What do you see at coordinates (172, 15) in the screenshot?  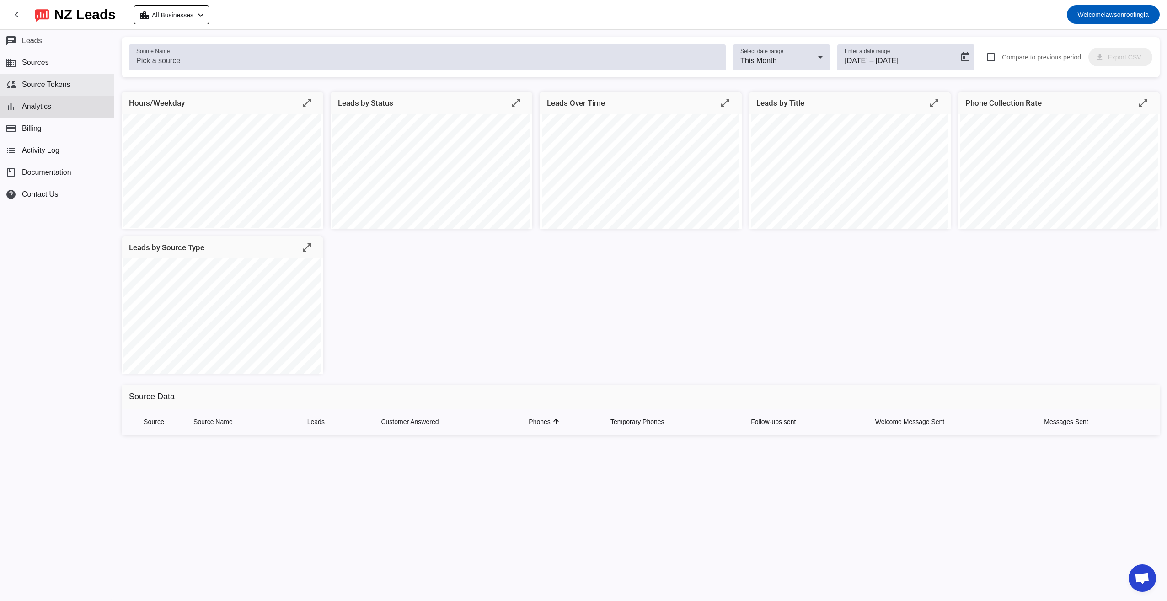 I see `span: All Businesses` at bounding box center [172, 15].